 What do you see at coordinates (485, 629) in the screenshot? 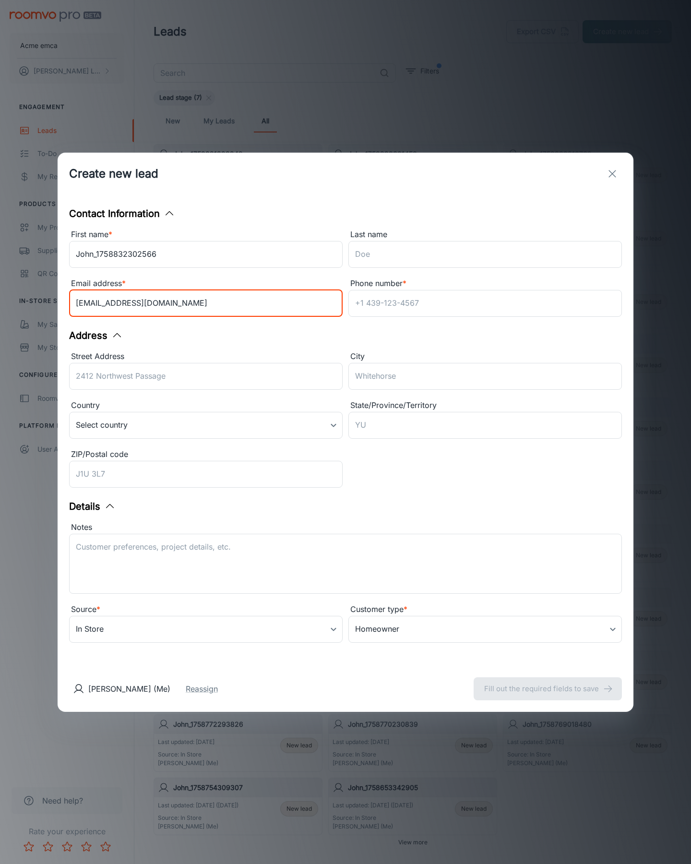
I see `div: Homeowner` at bounding box center [485, 629].